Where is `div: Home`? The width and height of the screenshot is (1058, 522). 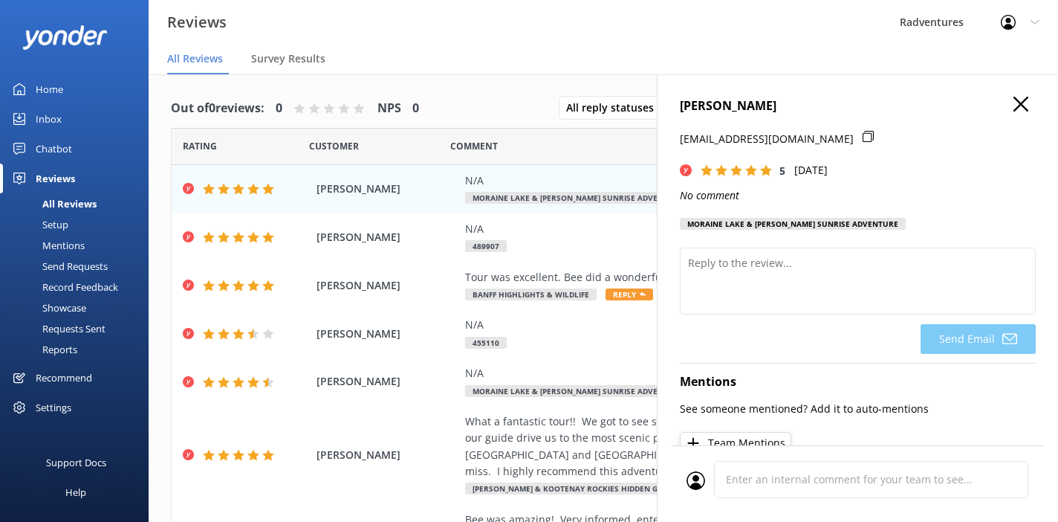
div: Home is located at coordinates (49, 89).